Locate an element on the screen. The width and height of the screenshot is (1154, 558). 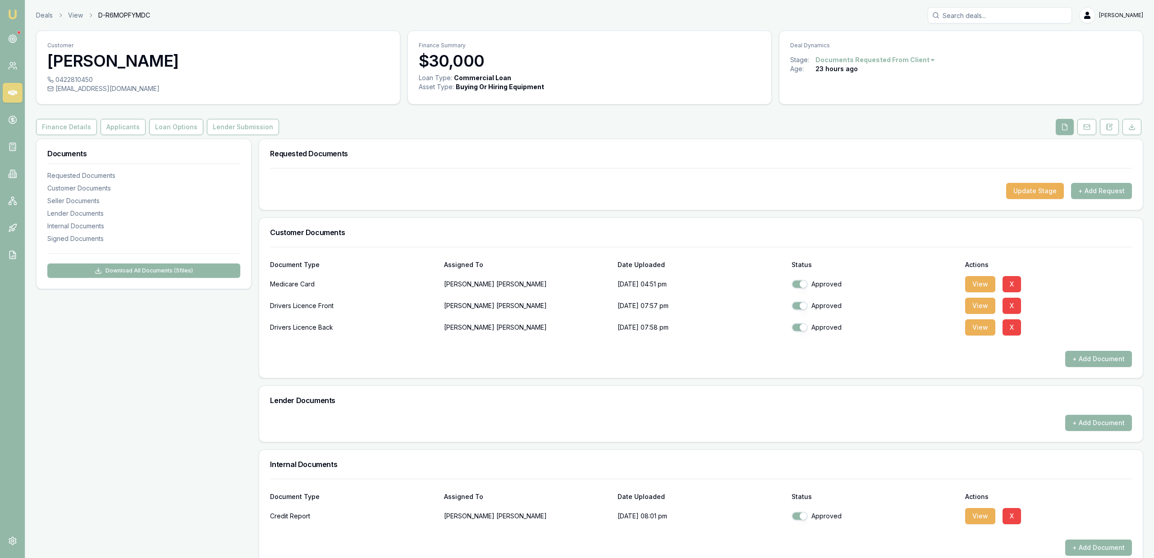
div: Asset Type : is located at coordinates (436, 87).